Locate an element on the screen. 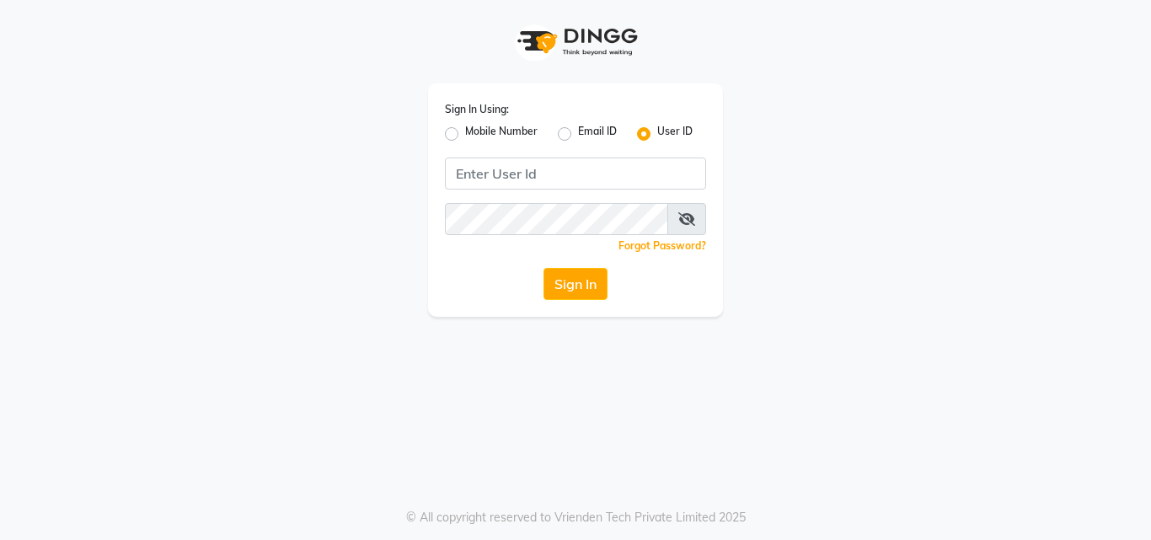  a: Forgot Password? is located at coordinates (662, 245).